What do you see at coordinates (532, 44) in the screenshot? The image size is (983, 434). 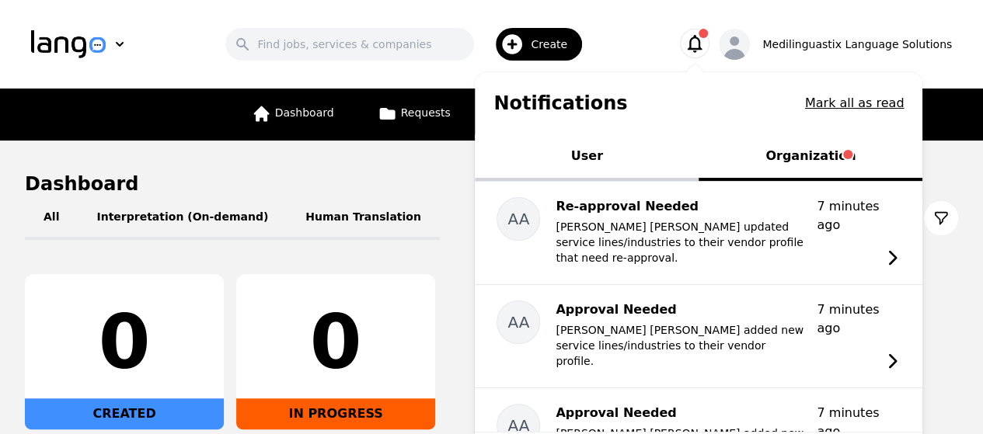 I see `button: Create` at bounding box center [532, 44].